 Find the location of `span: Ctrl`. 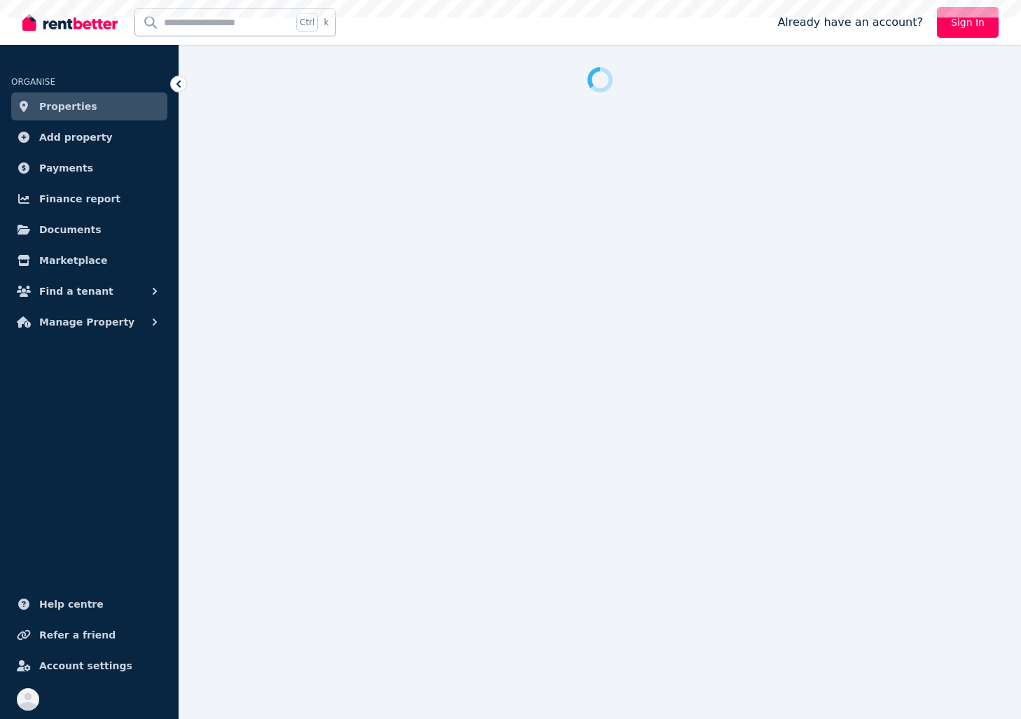

span: Ctrl is located at coordinates (307, 22).